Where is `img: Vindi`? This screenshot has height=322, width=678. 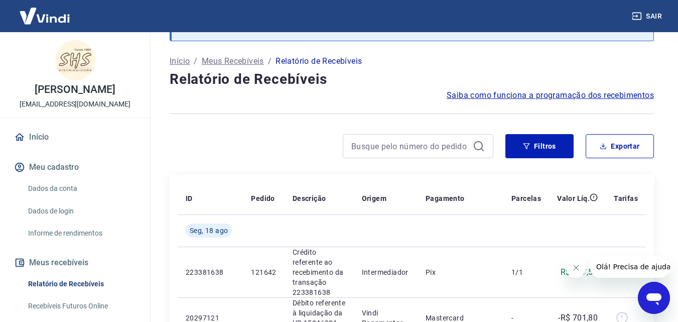
img: Vindi is located at coordinates (45, 16).